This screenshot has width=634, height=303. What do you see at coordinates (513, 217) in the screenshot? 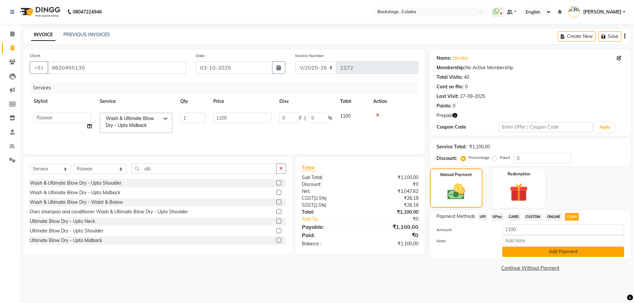
I see `span: CARD` at bounding box center [513, 217].